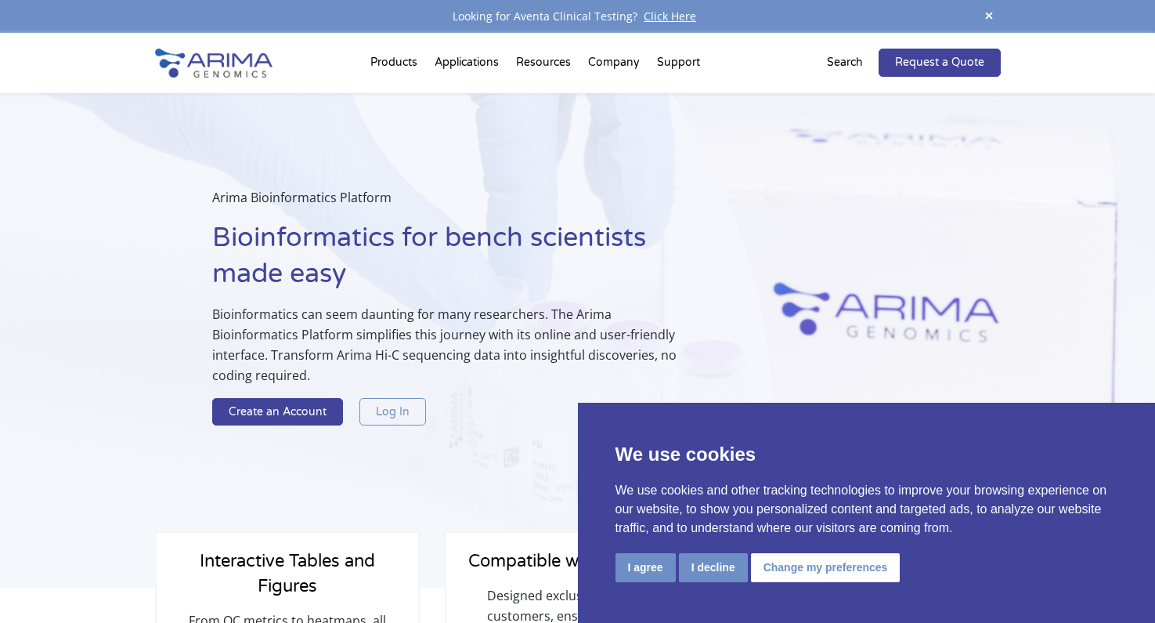 This screenshot has width=1155, height=623. What do you see at coordinates (214, 63) in the screenshot?
I see `img: Arima-Genomics-logo` at bounding box center [214, 63].